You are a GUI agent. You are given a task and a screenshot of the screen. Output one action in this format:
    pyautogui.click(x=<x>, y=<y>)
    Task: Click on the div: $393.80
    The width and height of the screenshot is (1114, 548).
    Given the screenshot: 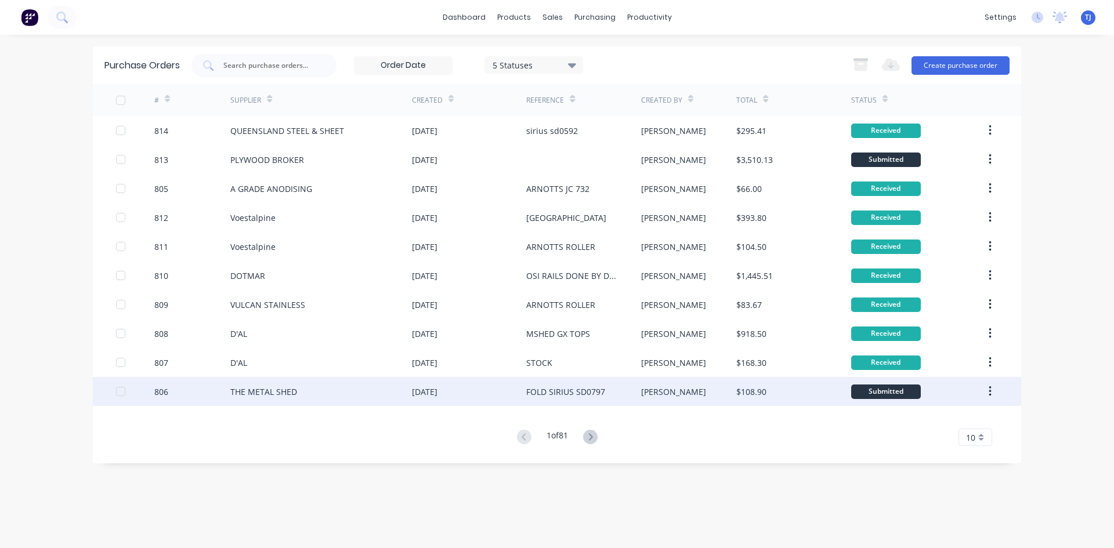 What is the action you would take?
    pyautogui.click(x=751, y=218)
    